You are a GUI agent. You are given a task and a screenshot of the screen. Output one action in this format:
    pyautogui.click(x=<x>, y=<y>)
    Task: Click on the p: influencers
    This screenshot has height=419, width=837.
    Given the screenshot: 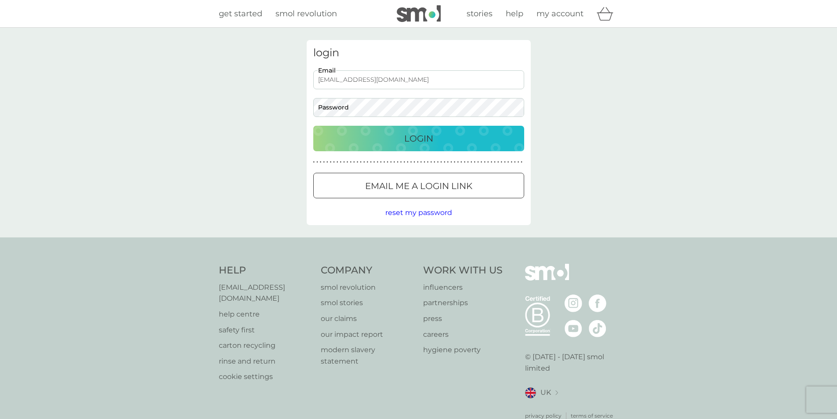 What is the action you would take?
    pyautogui.click(x=462, y=287)
    